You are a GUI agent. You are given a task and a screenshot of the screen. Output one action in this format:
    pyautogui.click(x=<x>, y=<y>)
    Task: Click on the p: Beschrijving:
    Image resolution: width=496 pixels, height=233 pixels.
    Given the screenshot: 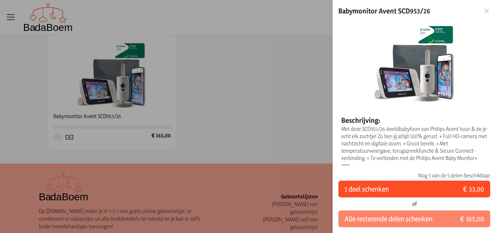 What is the action you would take?
    pyautogui.click(x=415, y=120)
    